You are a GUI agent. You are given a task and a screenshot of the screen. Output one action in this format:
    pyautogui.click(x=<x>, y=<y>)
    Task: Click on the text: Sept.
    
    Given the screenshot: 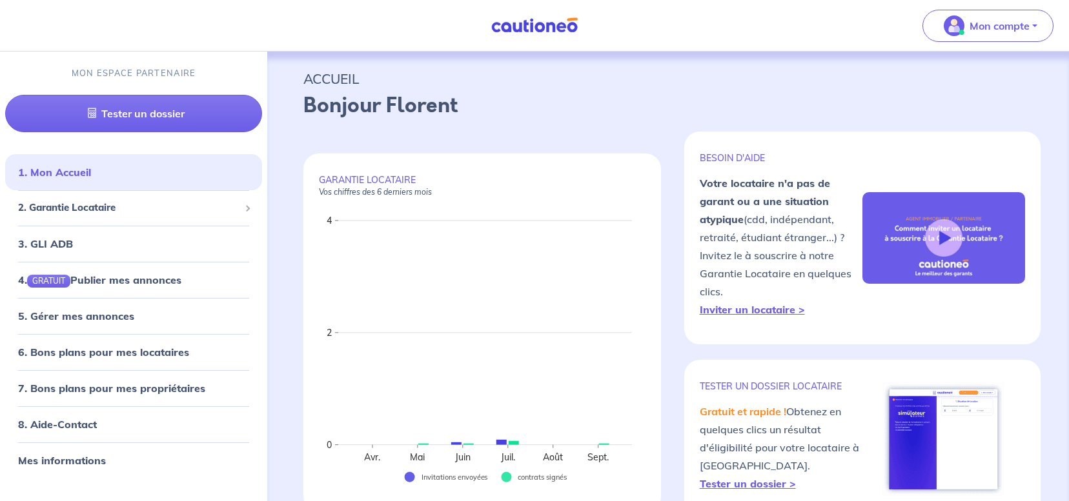 What is the action you would take?
    pyautogui.click(x=598, y=458)
    